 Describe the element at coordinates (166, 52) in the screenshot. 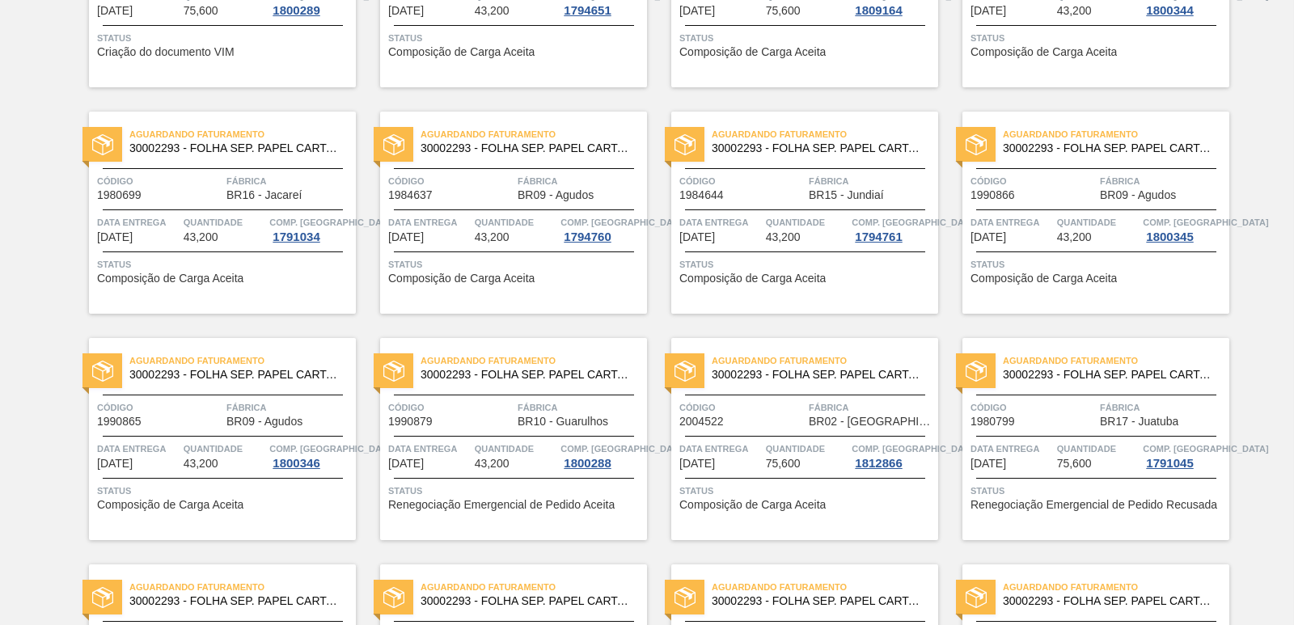

I see `span: Criação do documento VIM` at that location.